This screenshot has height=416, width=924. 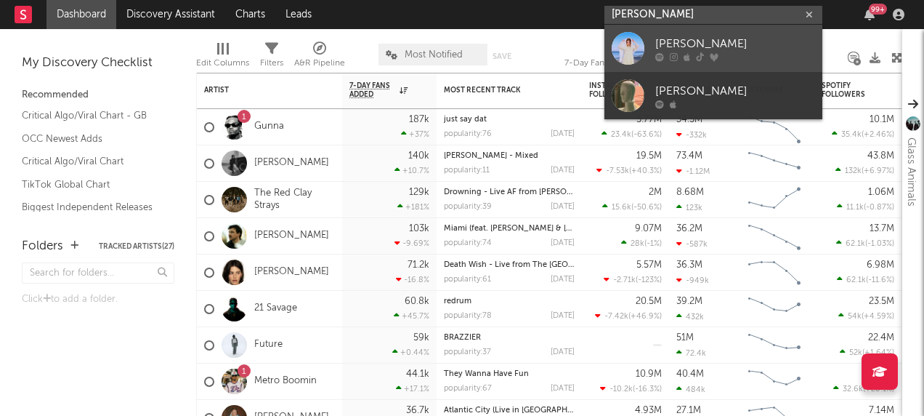 I want to click on a: Gunna, so click(x=269, y=126).